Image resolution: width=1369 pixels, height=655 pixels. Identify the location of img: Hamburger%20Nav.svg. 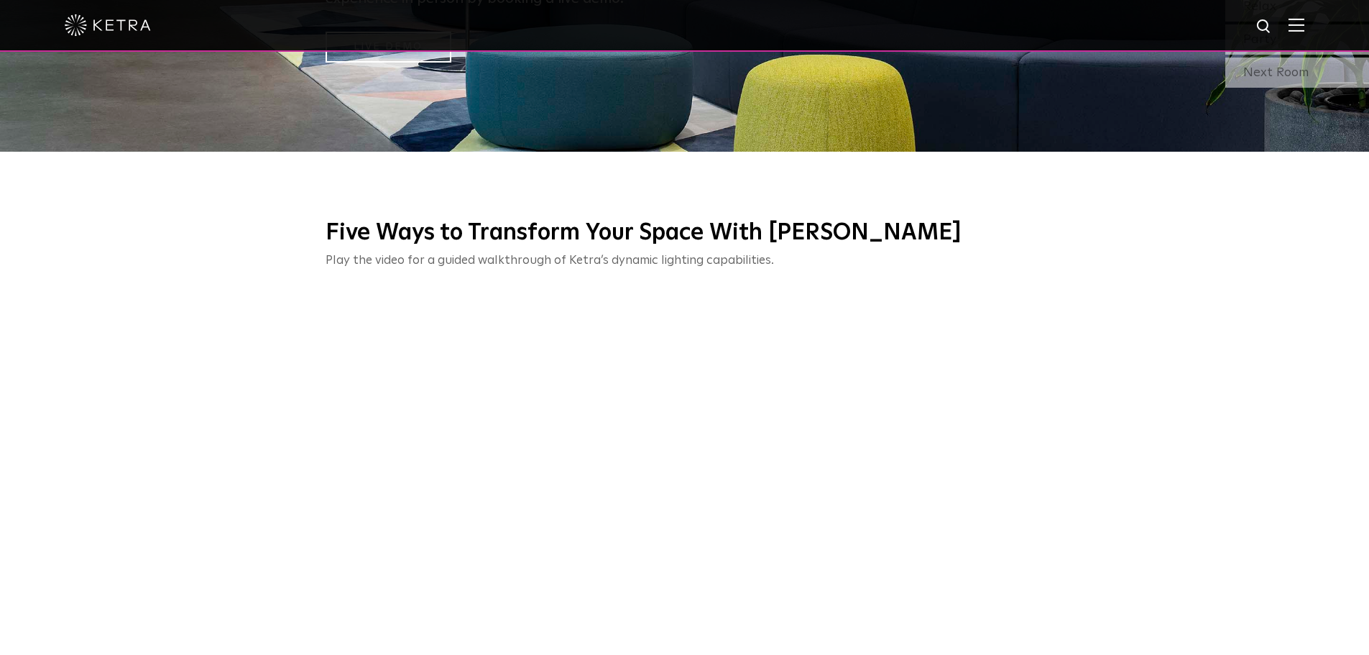
(1297, 24).